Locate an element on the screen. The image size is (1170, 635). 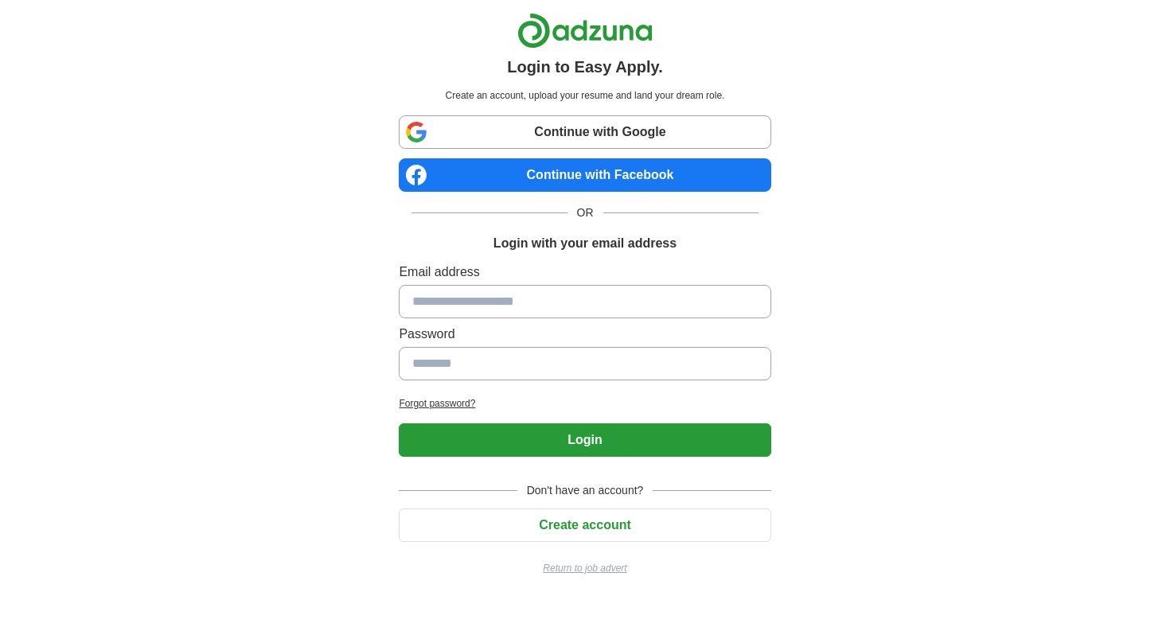
h2: Forgot password? is located at coordinates (584, 404).